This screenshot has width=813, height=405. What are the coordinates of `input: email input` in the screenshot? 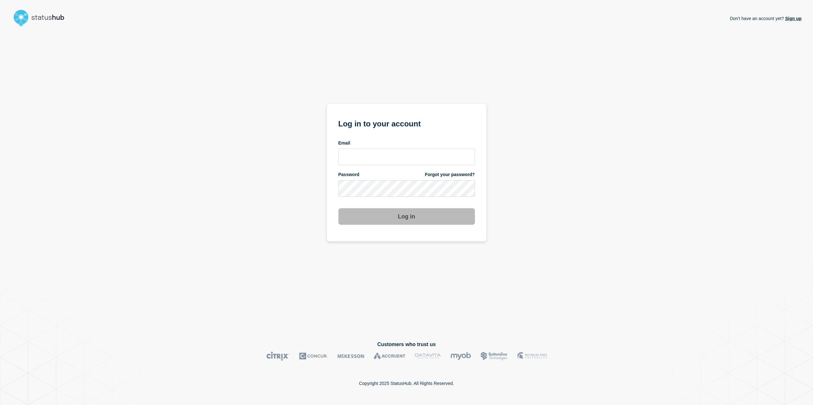 It's located at (406, 157).